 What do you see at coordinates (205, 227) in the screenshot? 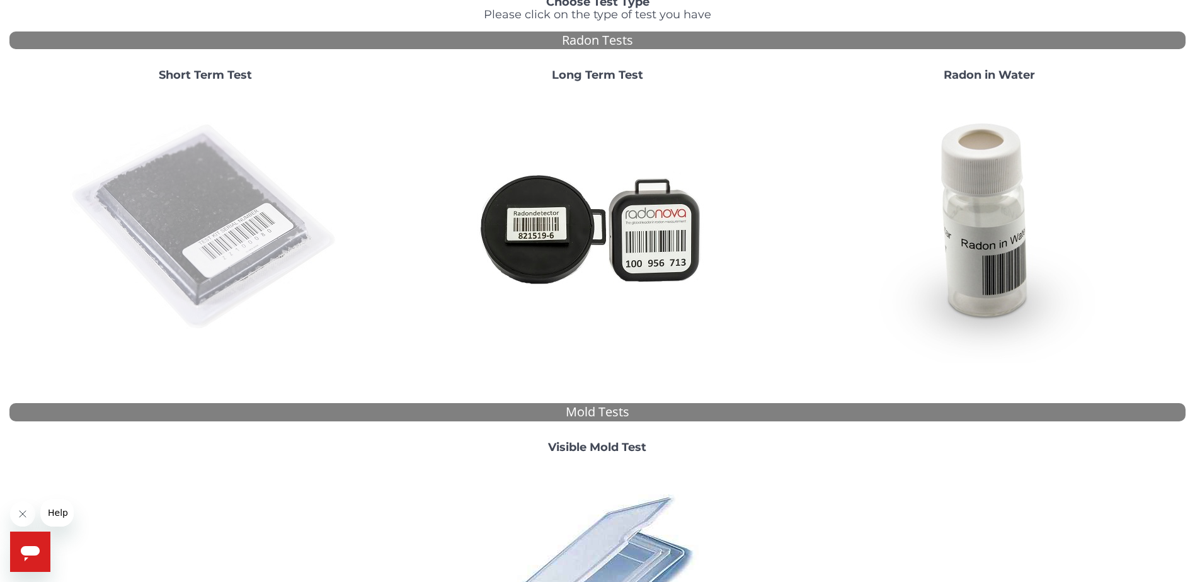
I see `img: ShortTerm.jpg` at bounding box center [205, 227].